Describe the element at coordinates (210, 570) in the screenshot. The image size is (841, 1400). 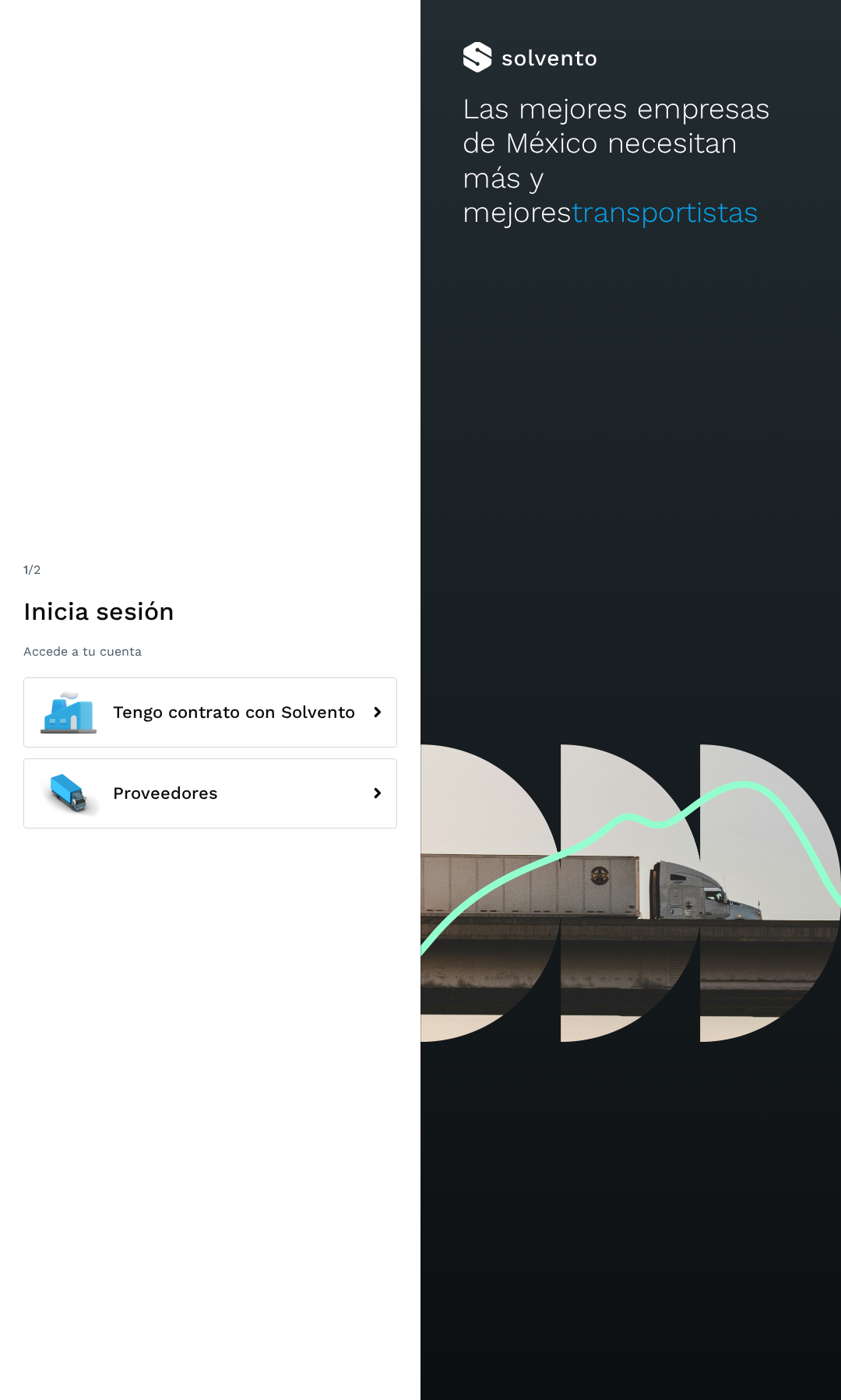
I see `div: /2` at that location.